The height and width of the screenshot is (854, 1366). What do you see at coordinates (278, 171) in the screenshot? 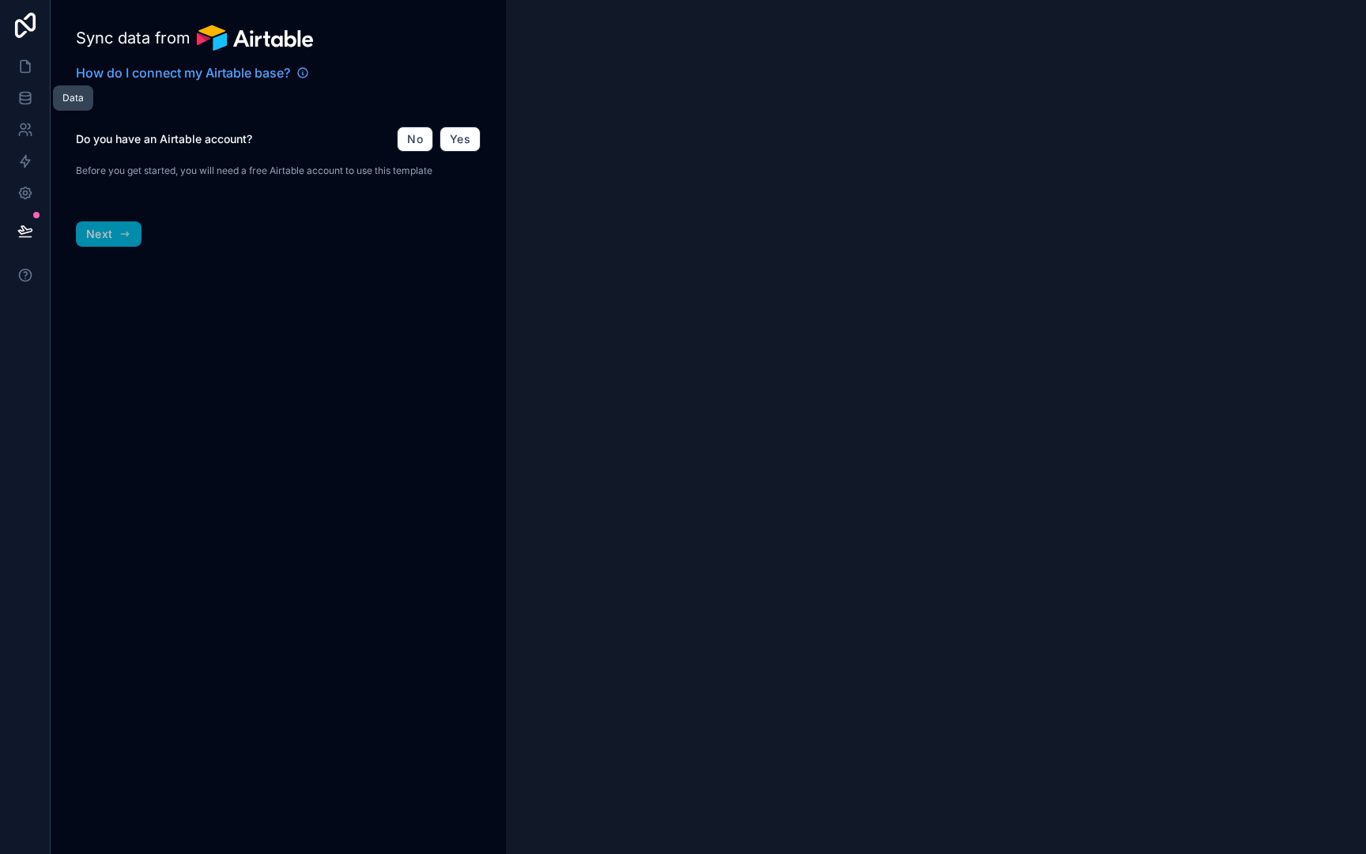
I see `p: Before you get started, you will need a free Airtable account to use this template` at bounding box center [278, 171].